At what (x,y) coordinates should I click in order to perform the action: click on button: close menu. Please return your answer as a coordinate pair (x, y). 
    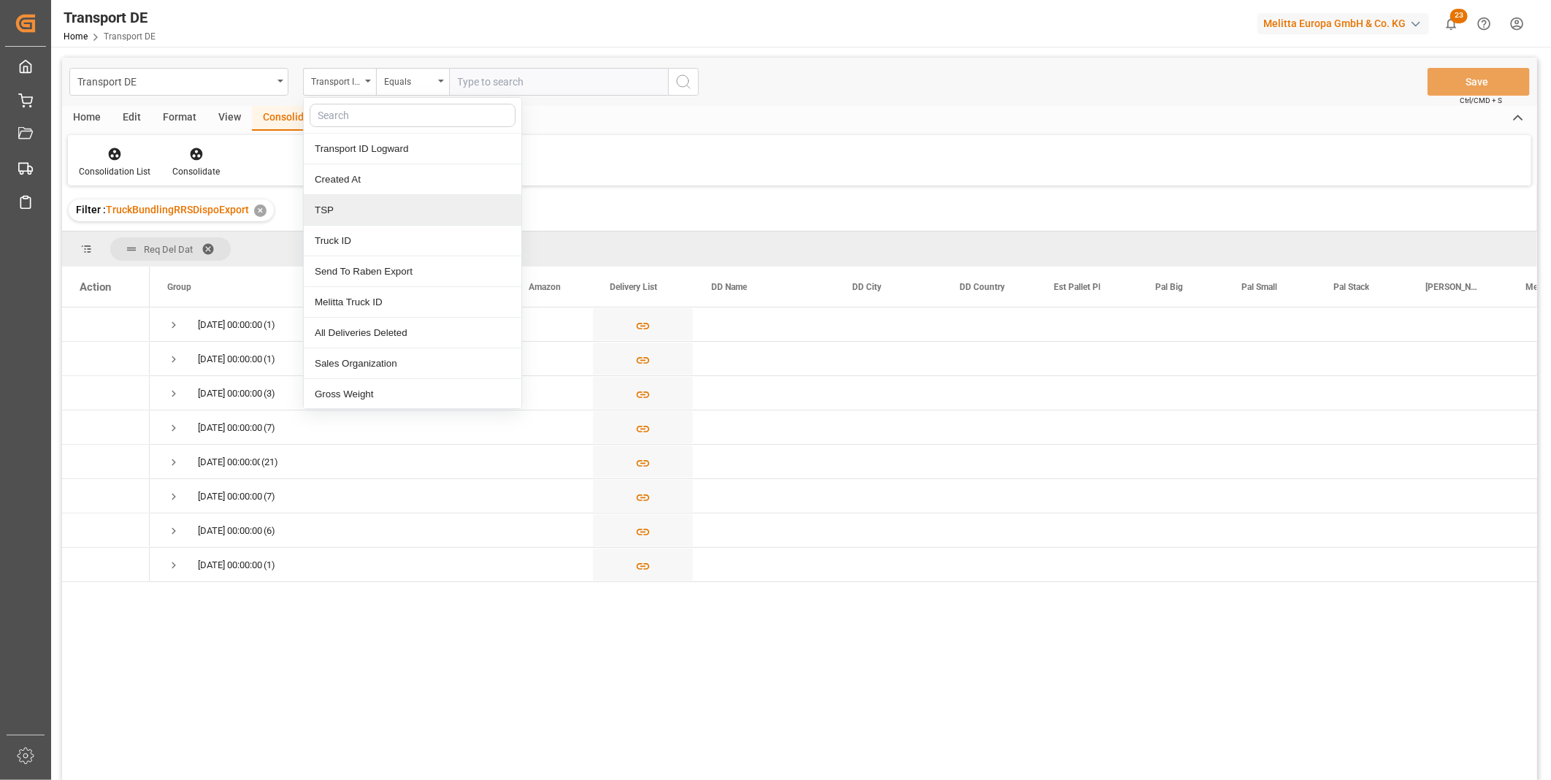
    Looking at the image, I should click on (339, 82).